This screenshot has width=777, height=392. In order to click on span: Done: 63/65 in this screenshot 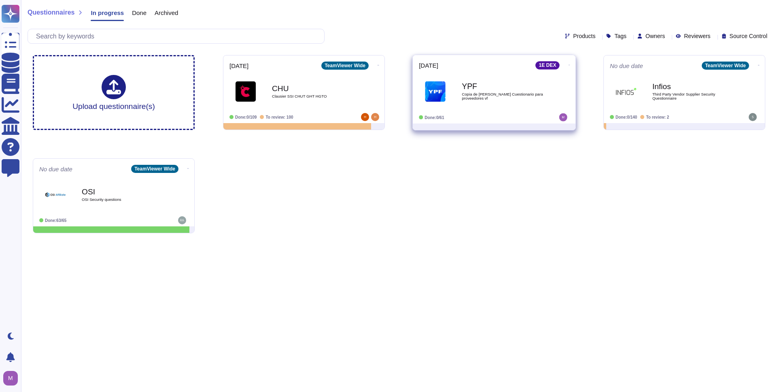, I will do `click(55, 220)`.